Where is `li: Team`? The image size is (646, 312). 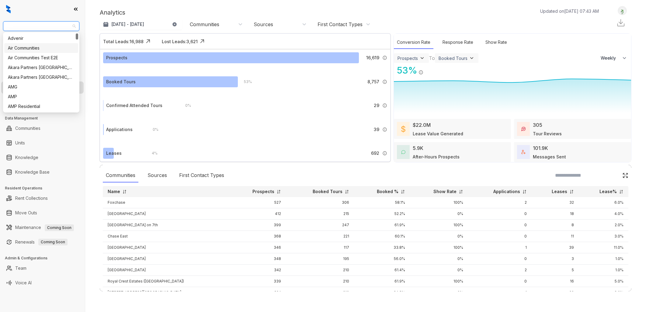 li: Team is located at coordinates (42, 268).